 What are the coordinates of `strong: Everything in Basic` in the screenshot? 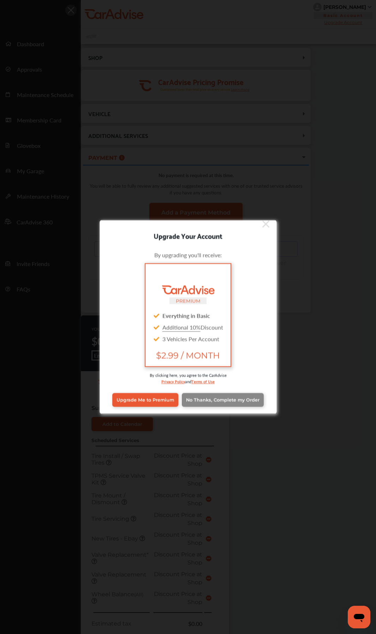 It's located at (186, 315).